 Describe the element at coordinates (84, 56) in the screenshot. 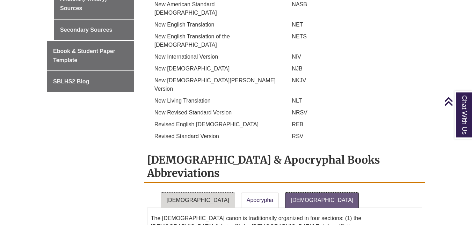

I see `span: Ebook & Student Paper Template` at that location.